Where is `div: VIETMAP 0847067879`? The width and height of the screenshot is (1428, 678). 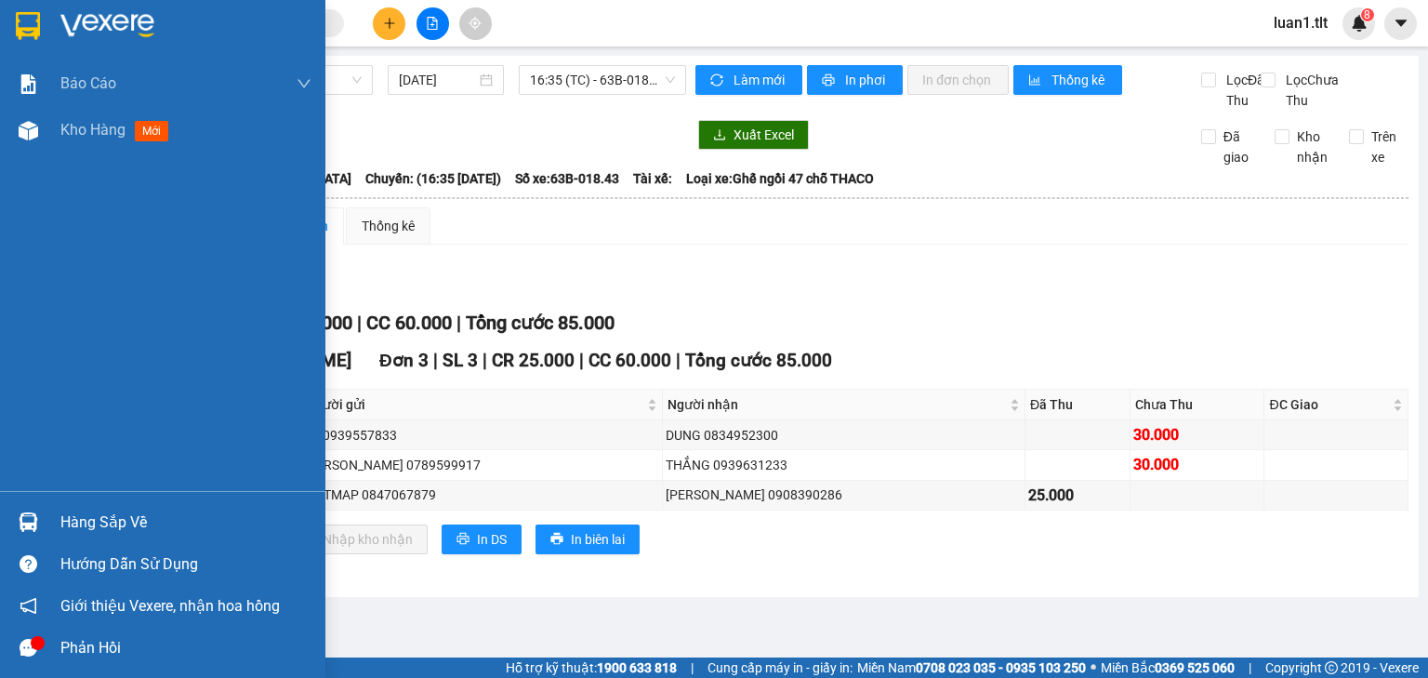
div: VIETMAP 0847067879 is located at coordinates (481, 494).